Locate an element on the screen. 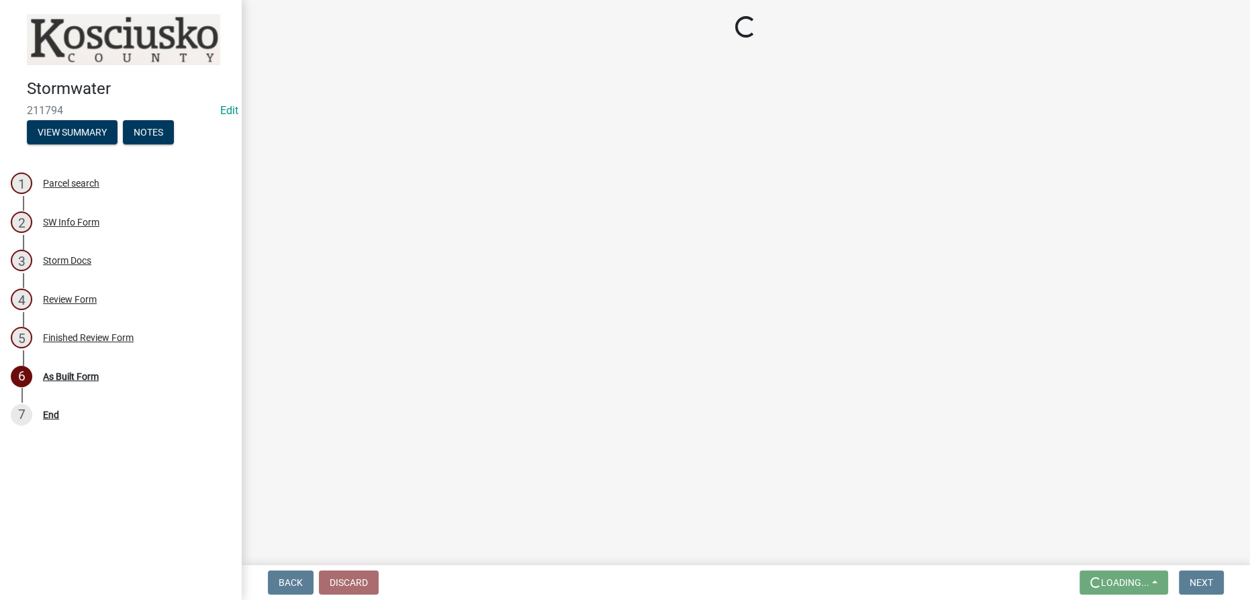 This screenshot has height=600, width=1250. div: SW Info Form is located at coordinates (71, 222).